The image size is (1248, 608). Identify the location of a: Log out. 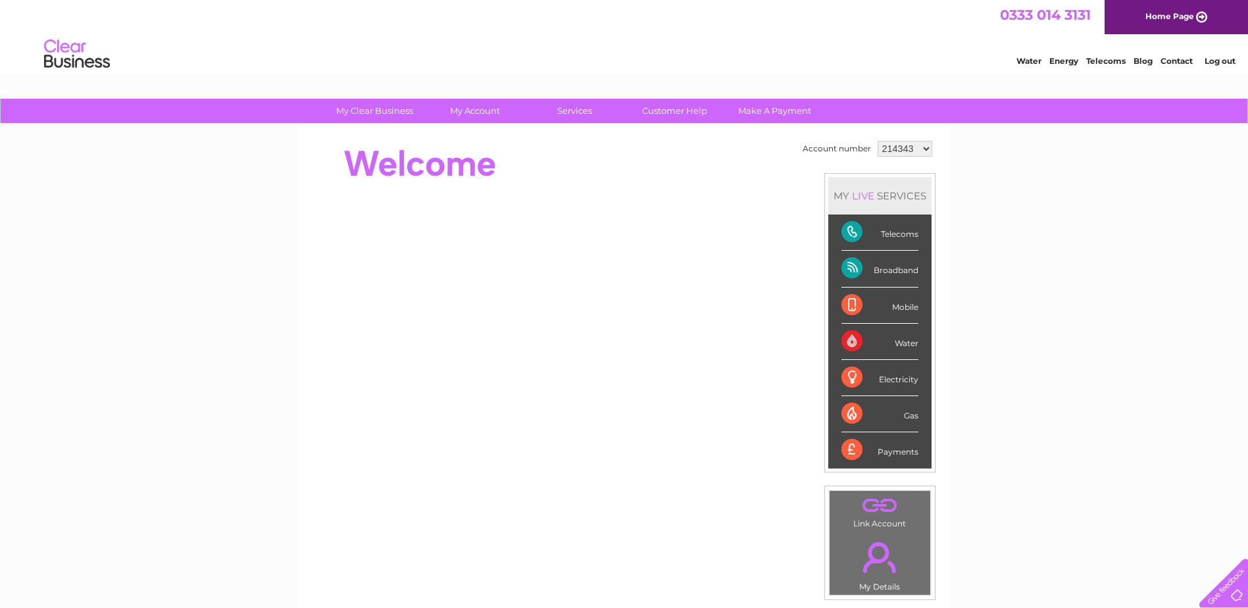
(1220, 61).